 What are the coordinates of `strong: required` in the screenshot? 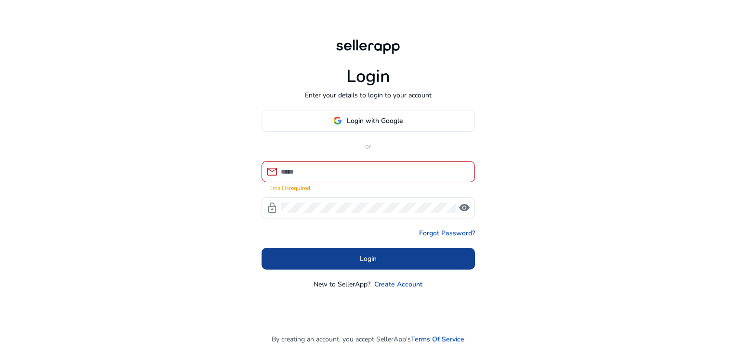 It's located at (300, 188).